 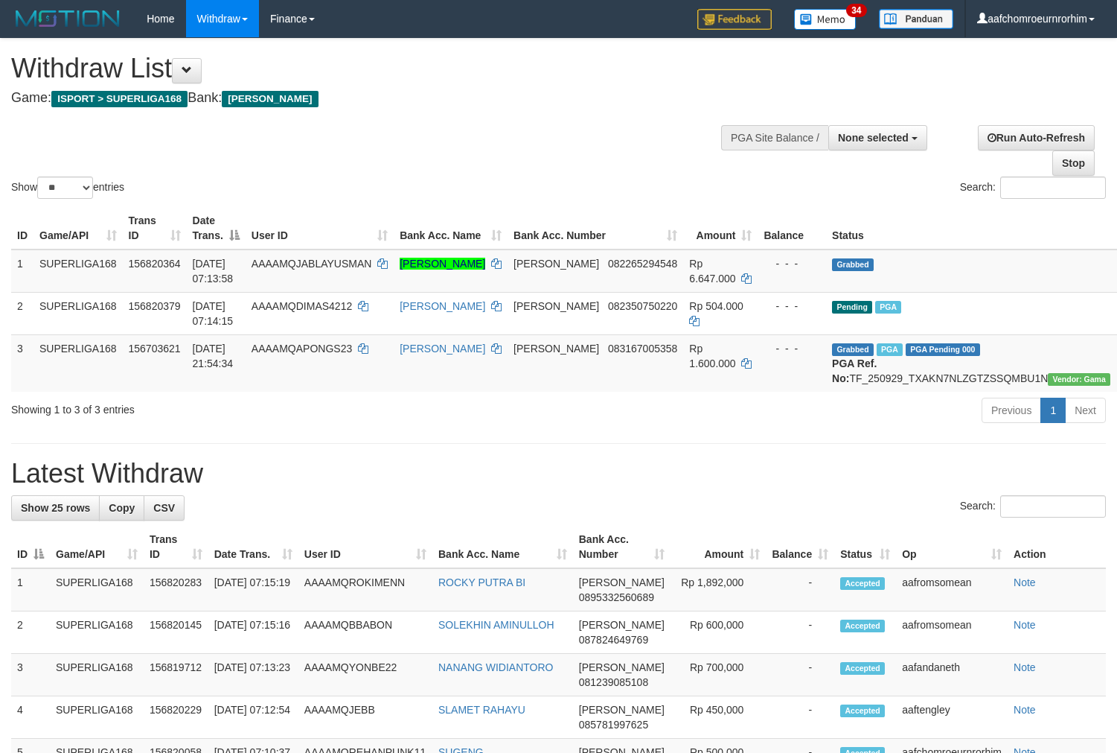 What do you see at coordinates (1057, 546) in the screenshot?
I see `th: Action` at bounding box center [1057, 546].